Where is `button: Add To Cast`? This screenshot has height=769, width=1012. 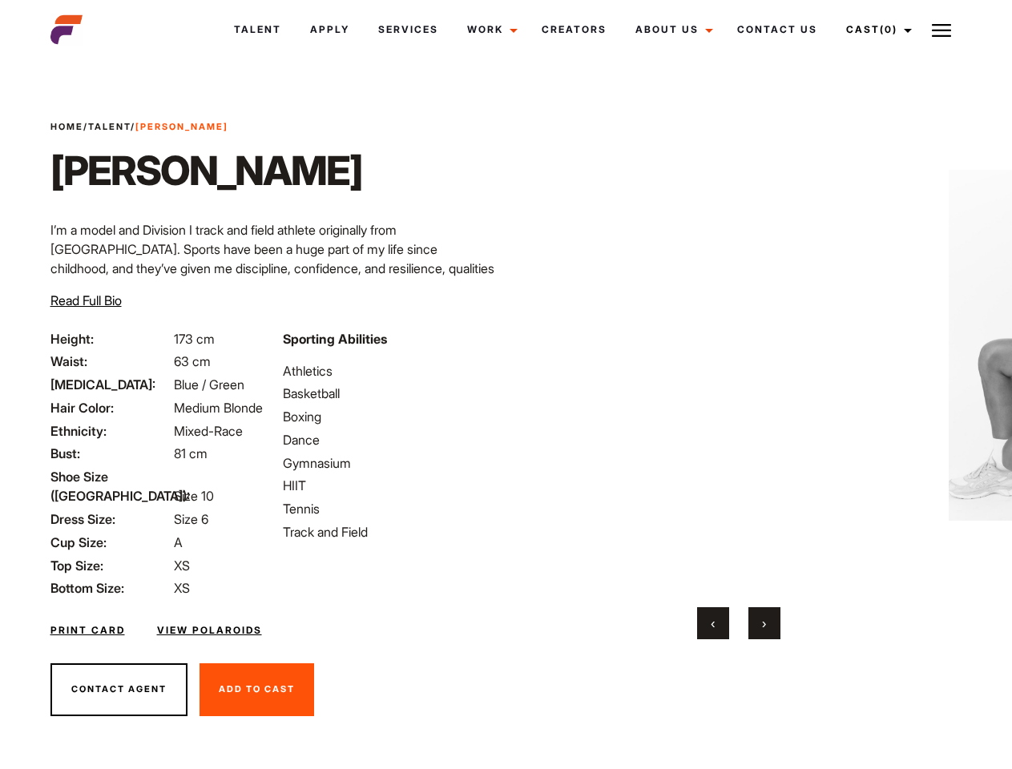 button: Add To Cast is located at coordinates (256, 690).